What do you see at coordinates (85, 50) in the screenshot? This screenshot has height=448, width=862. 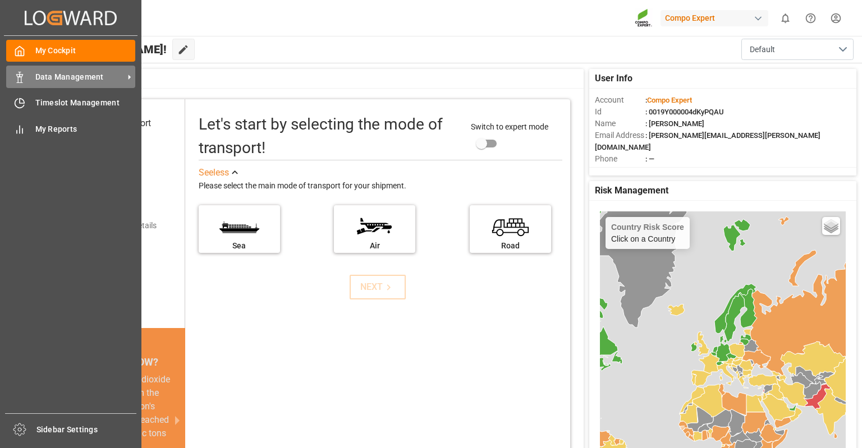 I see `span: My Cockpit` at bounding box center [85, 50].